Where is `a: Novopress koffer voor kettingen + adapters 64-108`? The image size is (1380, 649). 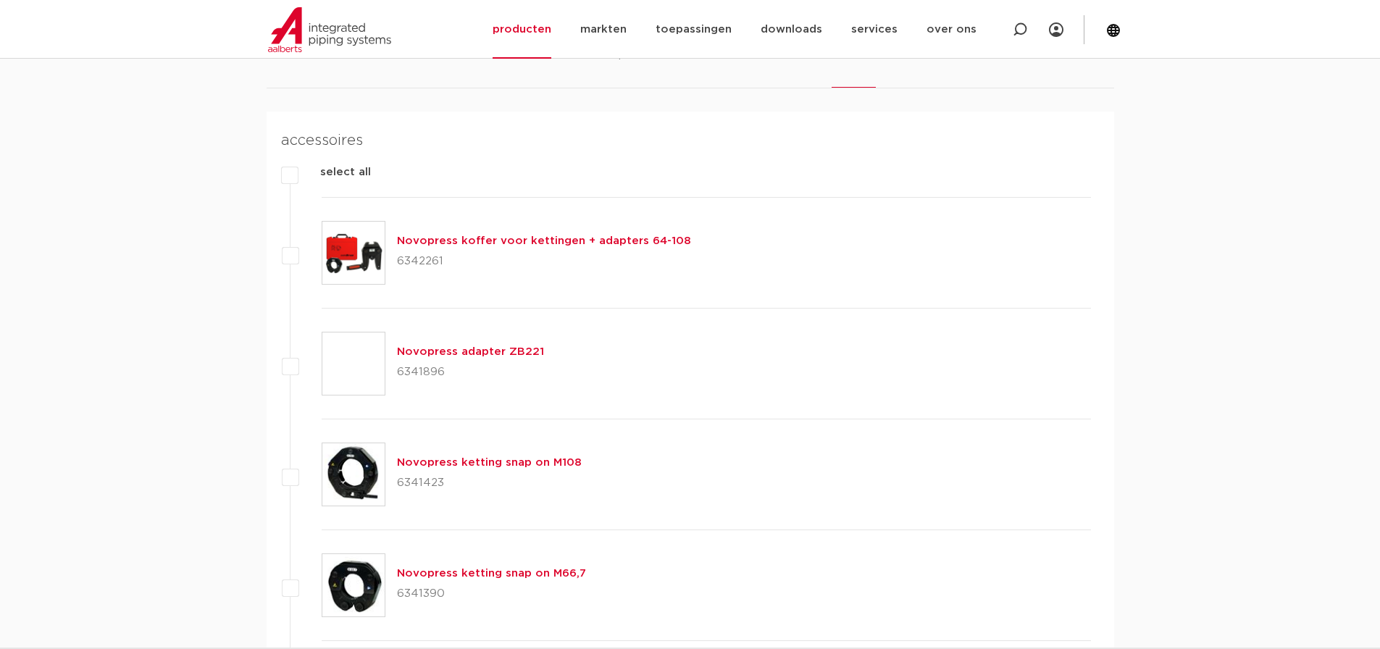
a: Novopress koffer voor kettingen + adapters 64-108 is located at coordinates (544, 241).